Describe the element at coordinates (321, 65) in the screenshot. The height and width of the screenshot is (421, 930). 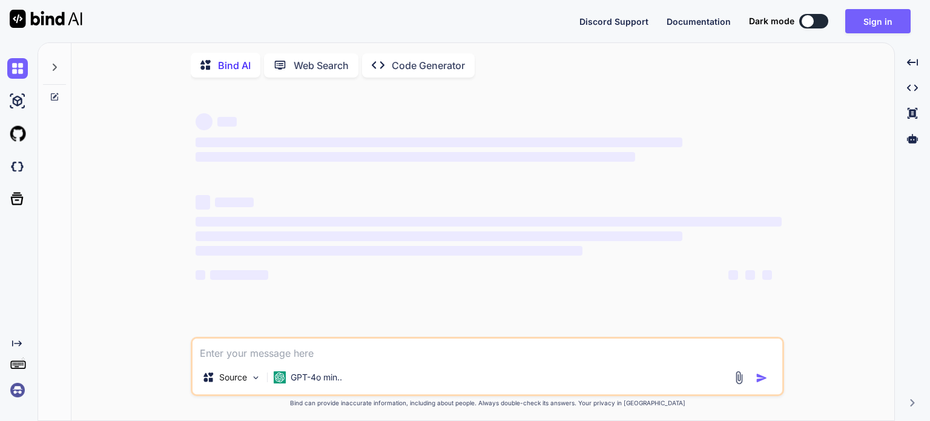
I see `p: Web Search` at that location.